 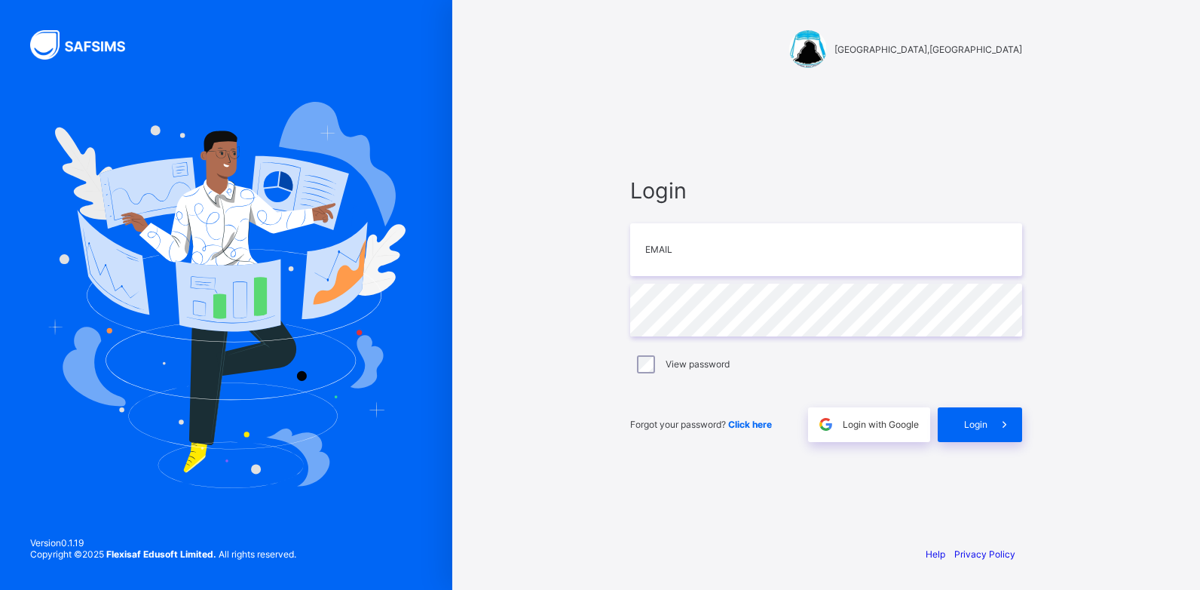 What do you see at coordinates (163, 553) in the screenshot?
I see `span: Copyright © 2025 All rights reserved.` at bounding box center [163, 553].